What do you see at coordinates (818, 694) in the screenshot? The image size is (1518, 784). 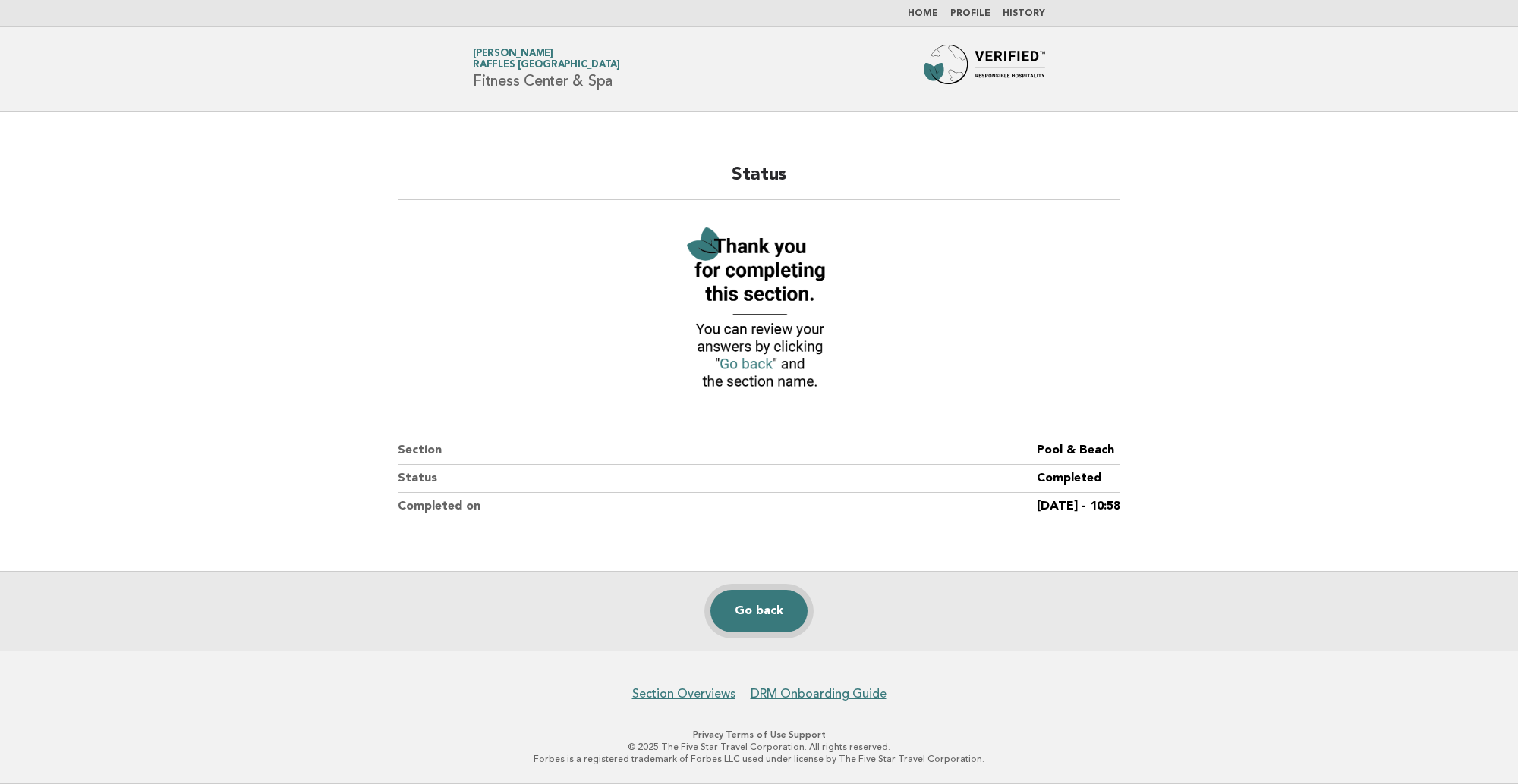 I see `a: DRM Onboarding Guide` at bounding box center [818, 694].